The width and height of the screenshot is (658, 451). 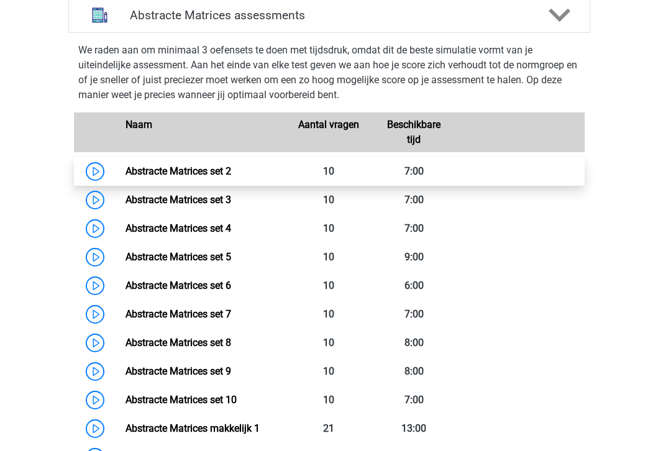 I want to click on a: Abstracte Matrices set 6, so click(x=178, y=285).